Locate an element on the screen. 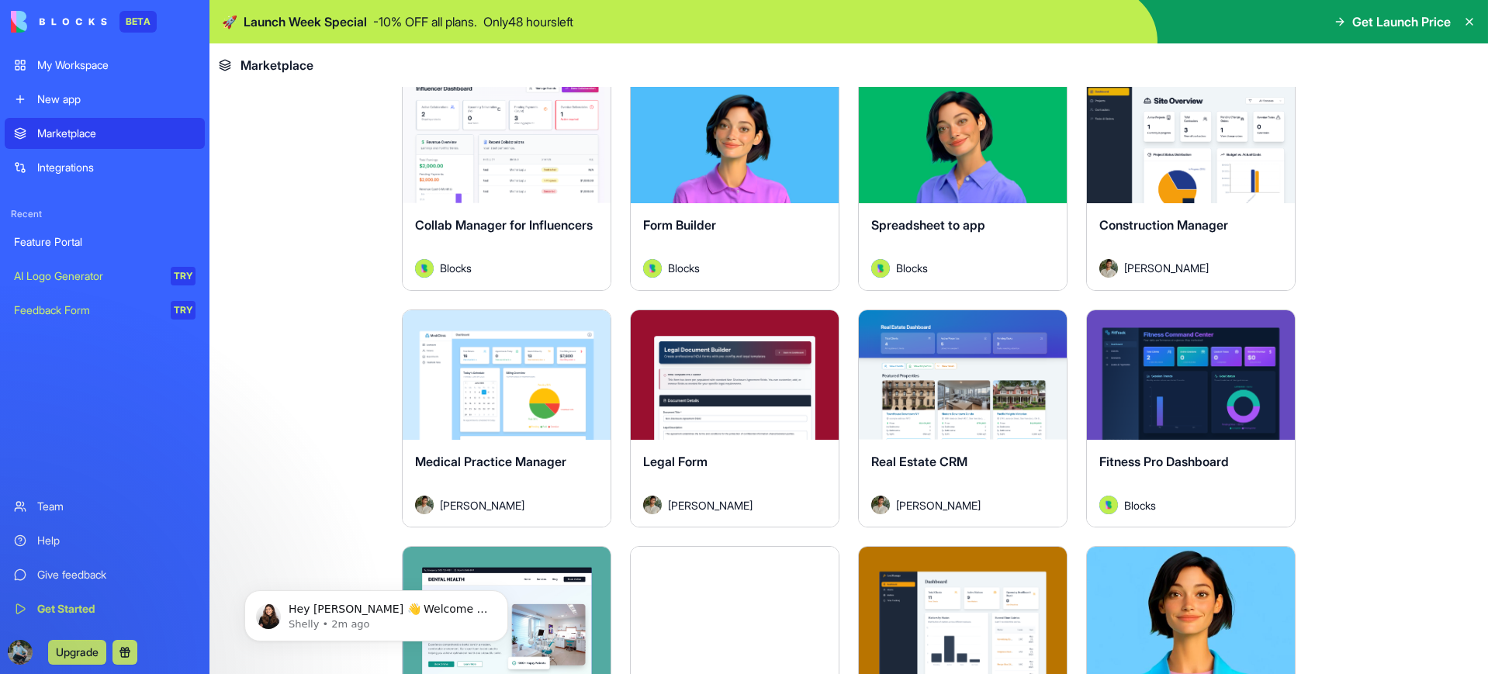 The height and width of the screenshot is (674, 1488). span: Legal Form is located at coordinates (675, 462).